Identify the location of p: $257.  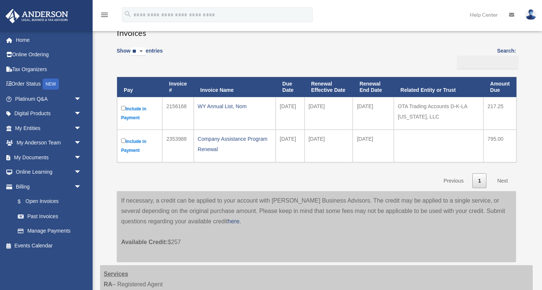
(317, 237).